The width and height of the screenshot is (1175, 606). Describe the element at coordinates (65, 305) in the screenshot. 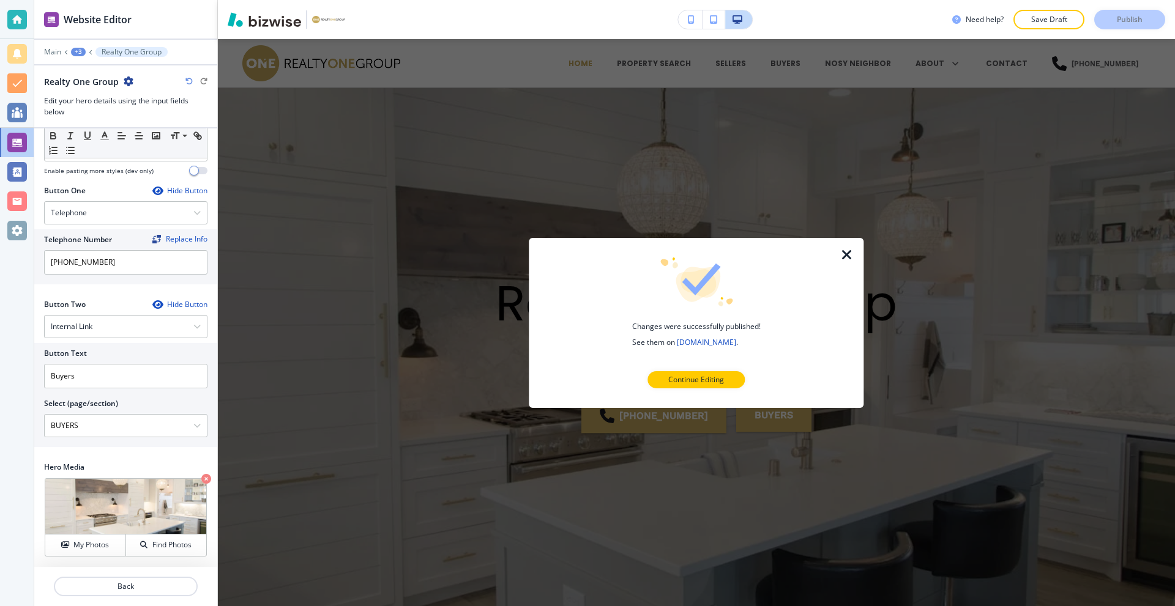

I see `h2: Button Two` at that location.